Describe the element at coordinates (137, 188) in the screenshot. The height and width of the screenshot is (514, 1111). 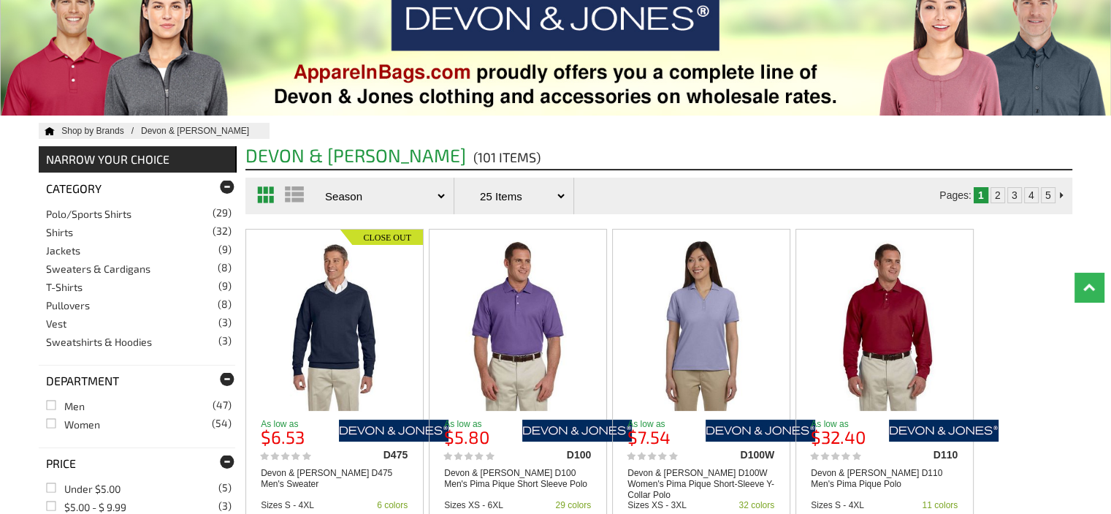
I see `div: Category` at that location.